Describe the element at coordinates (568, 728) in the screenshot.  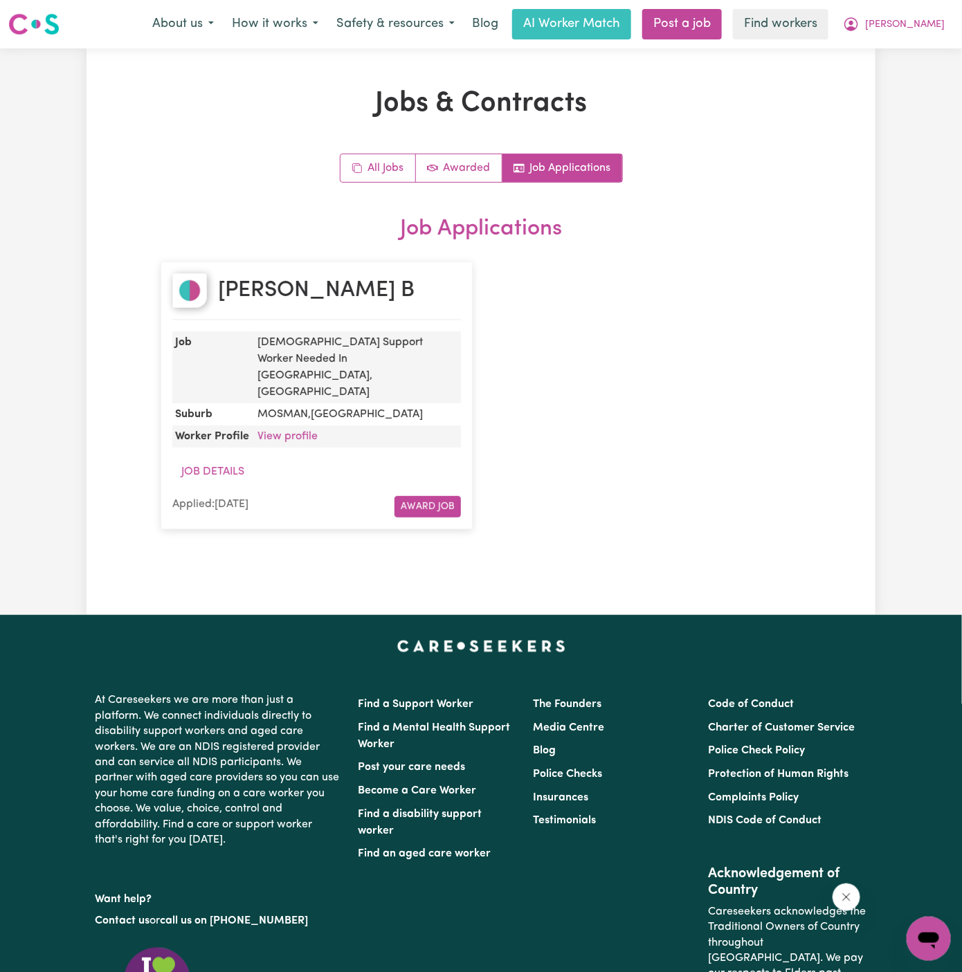
I see `a: Media Centre` at that location.